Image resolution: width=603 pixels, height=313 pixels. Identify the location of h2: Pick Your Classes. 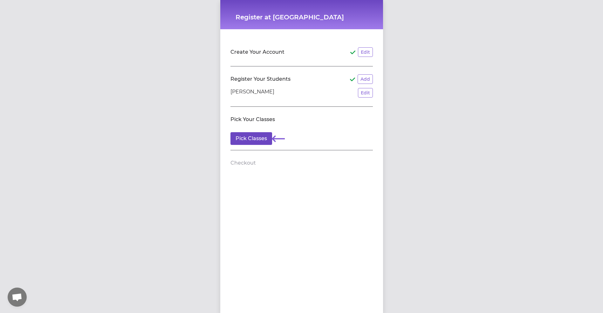
(253, 119).